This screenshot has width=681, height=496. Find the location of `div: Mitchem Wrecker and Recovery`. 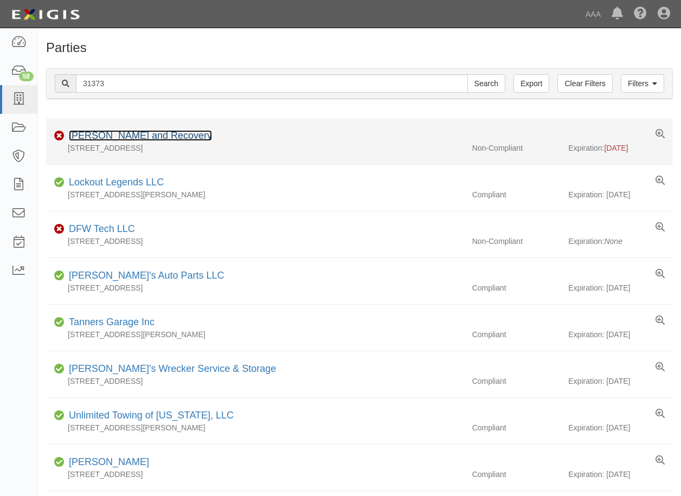

div: Mitchem Wrecker and Recovery is located at coordinates (138, 136).